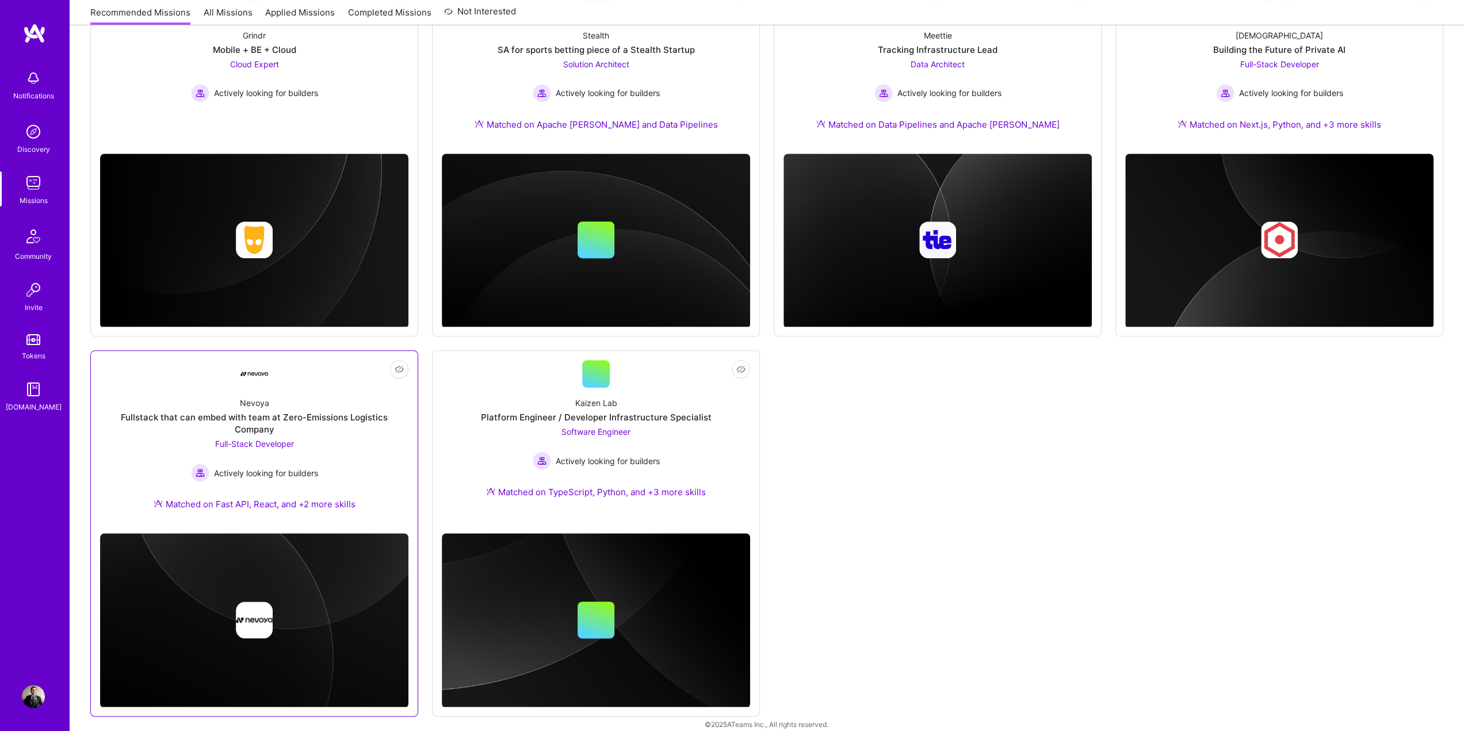  What do you see at coordinates (254, 403) in the screenshot?
I see `div: Nevoya` at bounding box center [254, 403].